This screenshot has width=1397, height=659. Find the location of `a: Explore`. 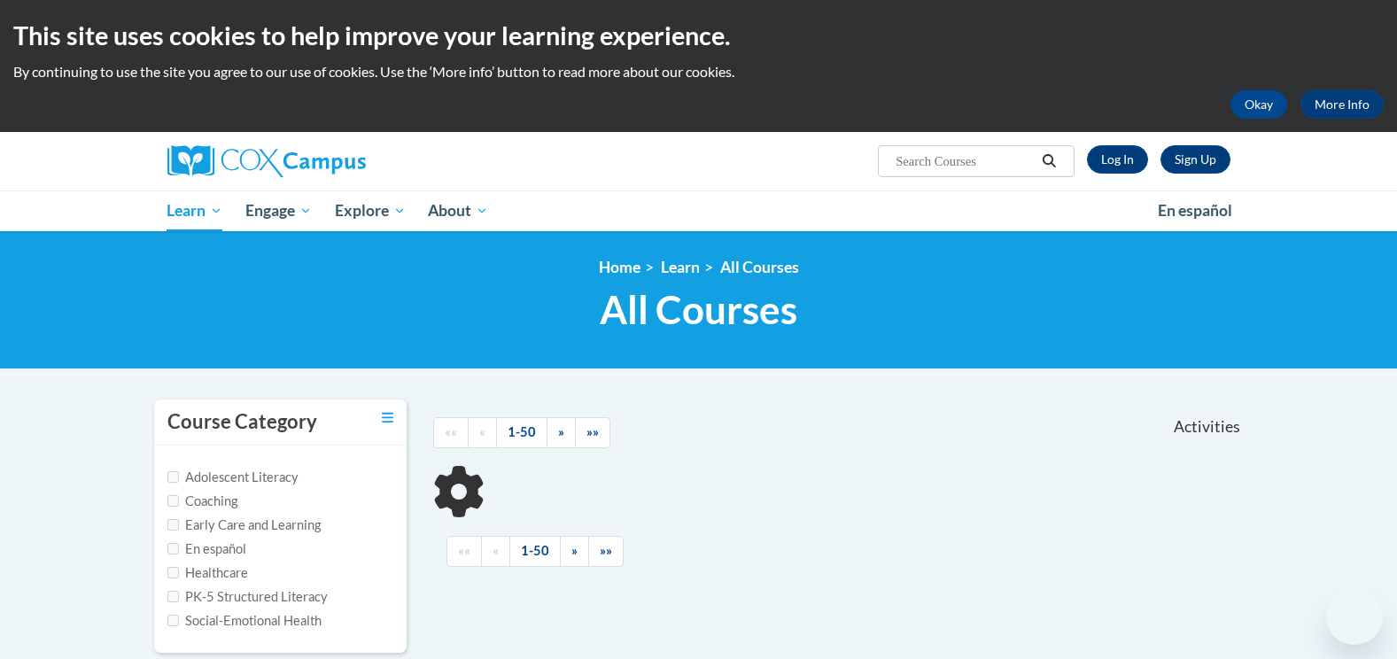

a: Explore is located at coordinates (370, 211).